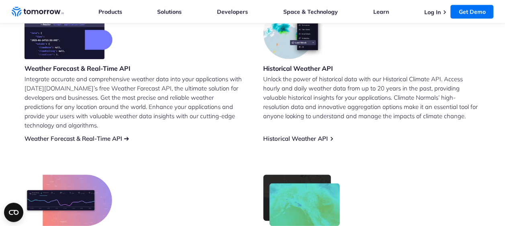 This screenshot has height=226, width=505. Describe the element at coordinates (298, 68) in the screenshot. I see `h3: Historical Weather API` at that location.